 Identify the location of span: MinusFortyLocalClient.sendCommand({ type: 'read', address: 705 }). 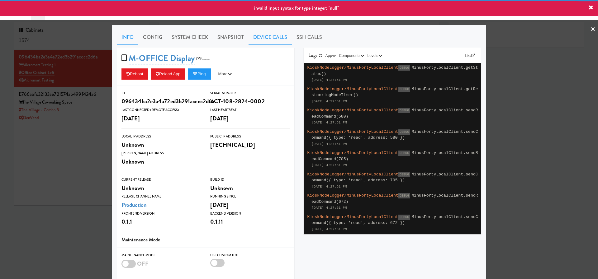
(395, 178).